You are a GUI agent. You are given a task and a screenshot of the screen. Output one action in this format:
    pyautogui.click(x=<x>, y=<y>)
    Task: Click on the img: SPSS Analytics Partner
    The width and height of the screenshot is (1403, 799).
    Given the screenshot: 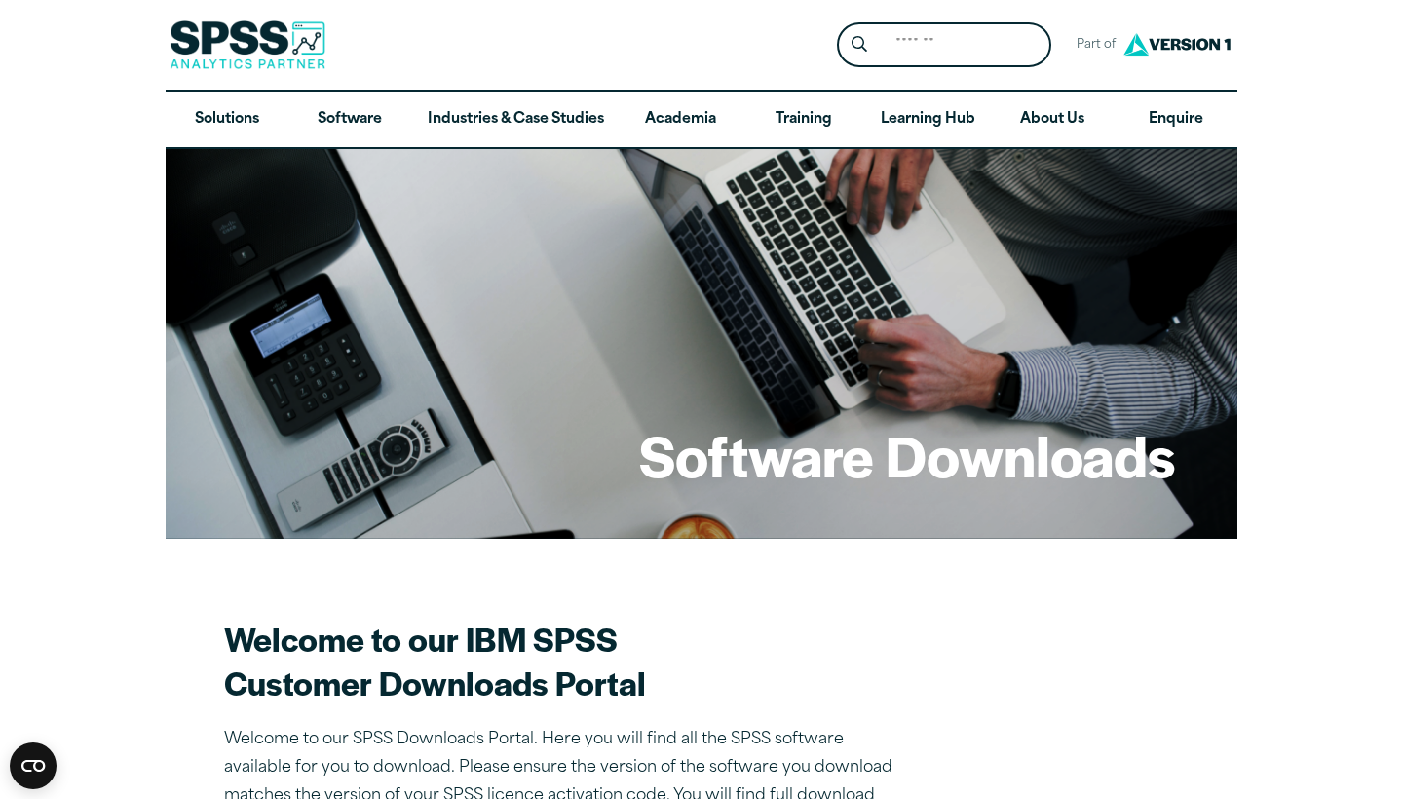 What is the action you would take?
    pyautogui.click(x=247, y=45)
    